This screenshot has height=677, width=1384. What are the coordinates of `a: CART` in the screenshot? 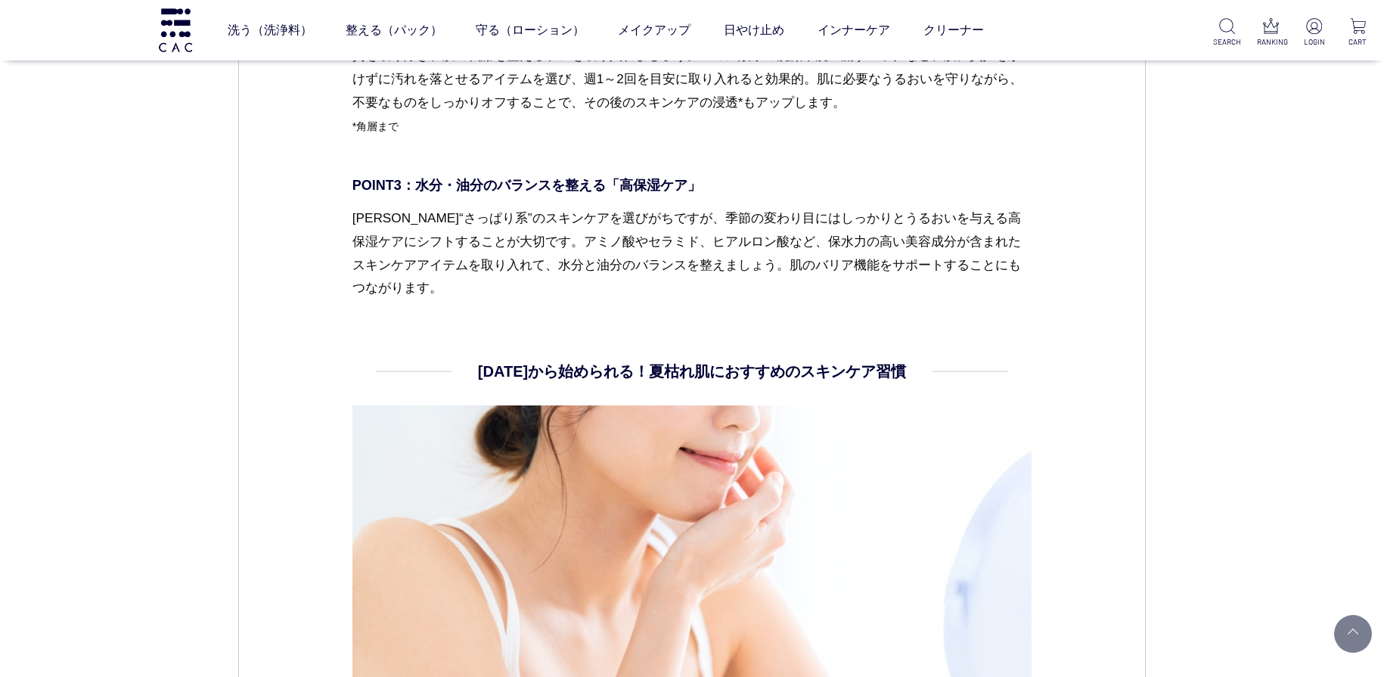 It's located at (1358, 33).